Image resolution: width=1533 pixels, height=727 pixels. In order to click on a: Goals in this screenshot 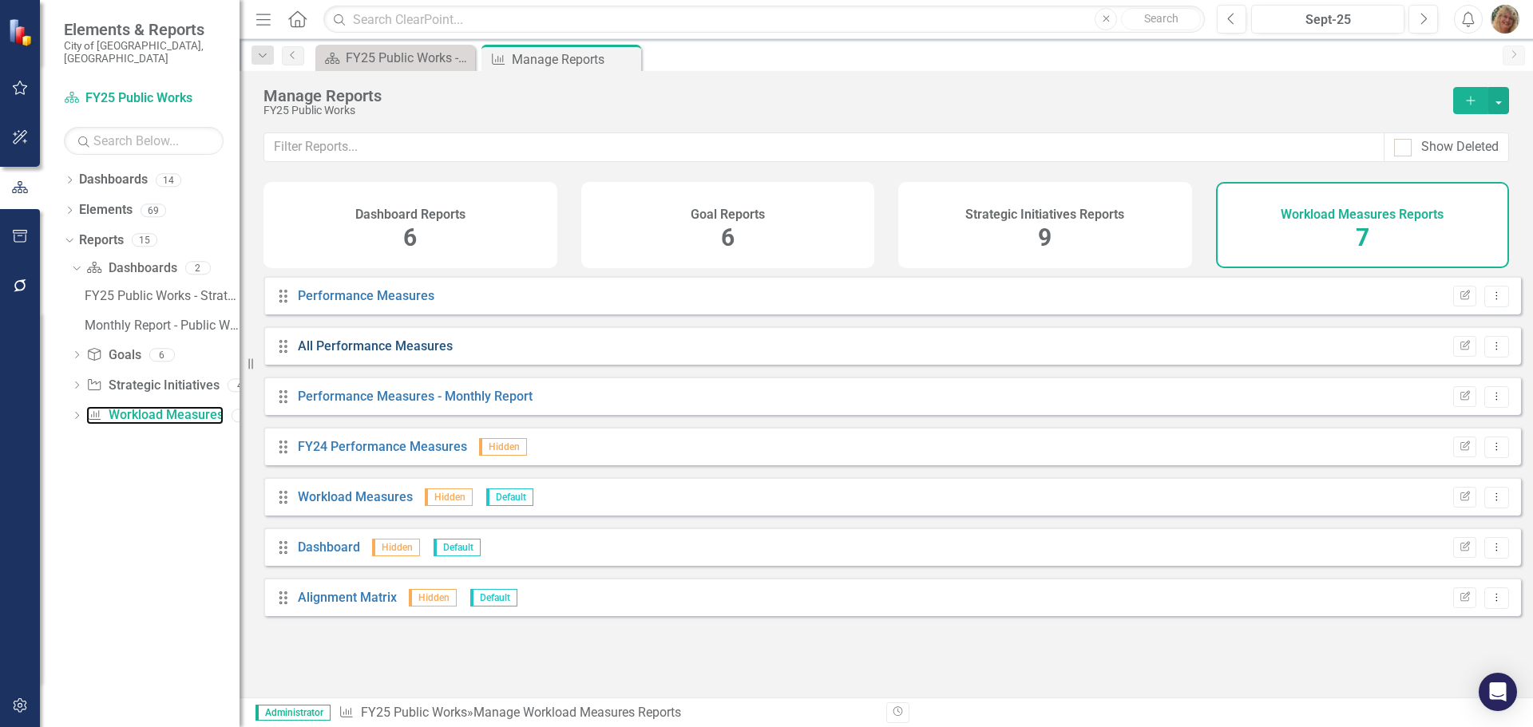, I will do `click(113, 355)`.